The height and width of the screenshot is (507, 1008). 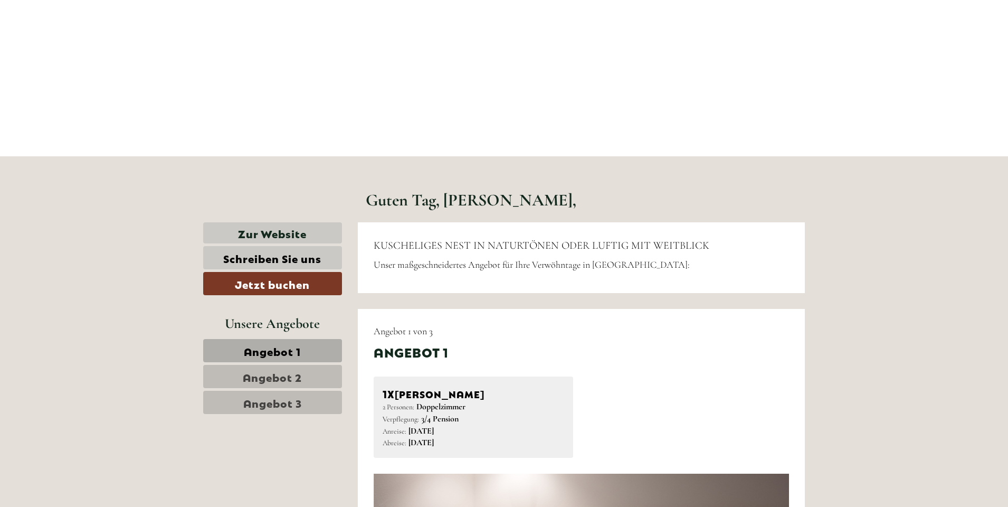 What do you see at coordinates (389, 393) in the screenshot?
I see `b: 1x` at bounding box center [389, 393].